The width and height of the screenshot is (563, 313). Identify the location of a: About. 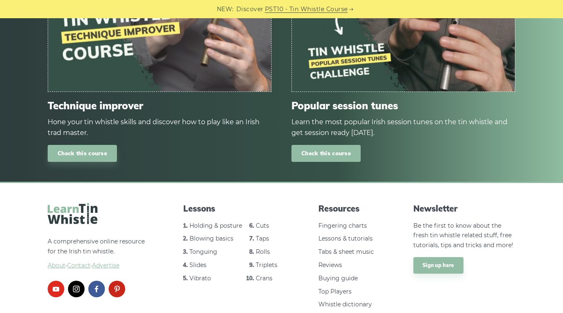
(56, 266).